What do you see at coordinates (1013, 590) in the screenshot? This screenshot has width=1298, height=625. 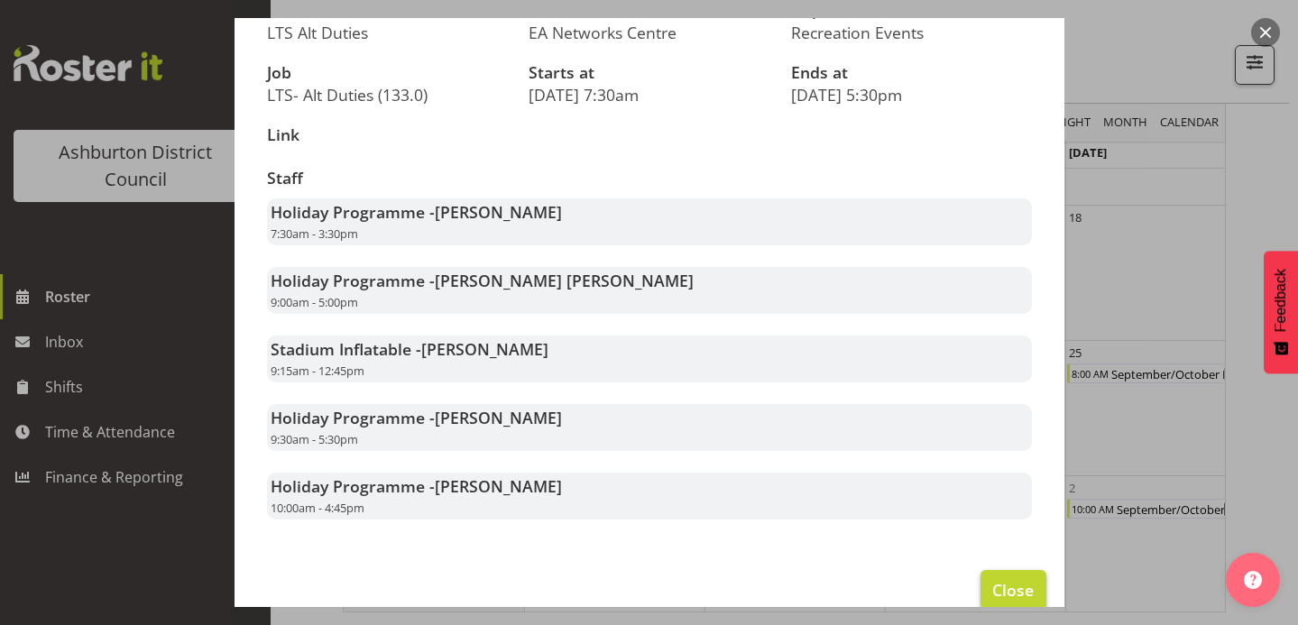 I see `span: Close` at bounding box center [1013, 590].